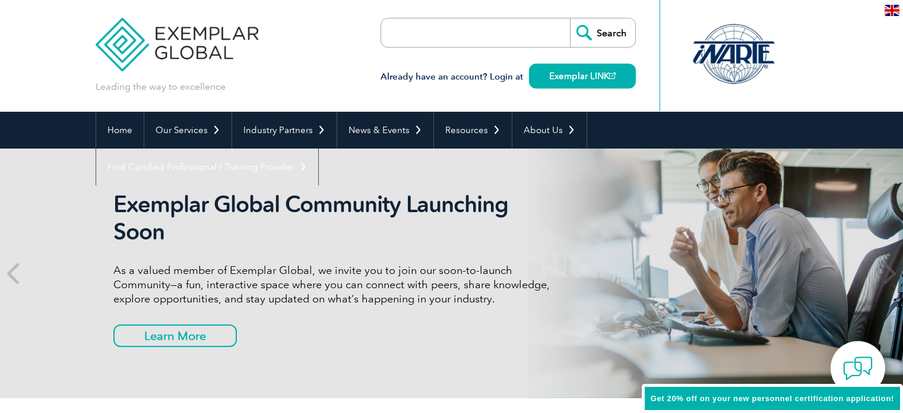 The image size is (903, 413). Describe the element at coordinates (207, 167) in the screenshot. I see `a: Find Certified Professional / Training Provider` at that location.